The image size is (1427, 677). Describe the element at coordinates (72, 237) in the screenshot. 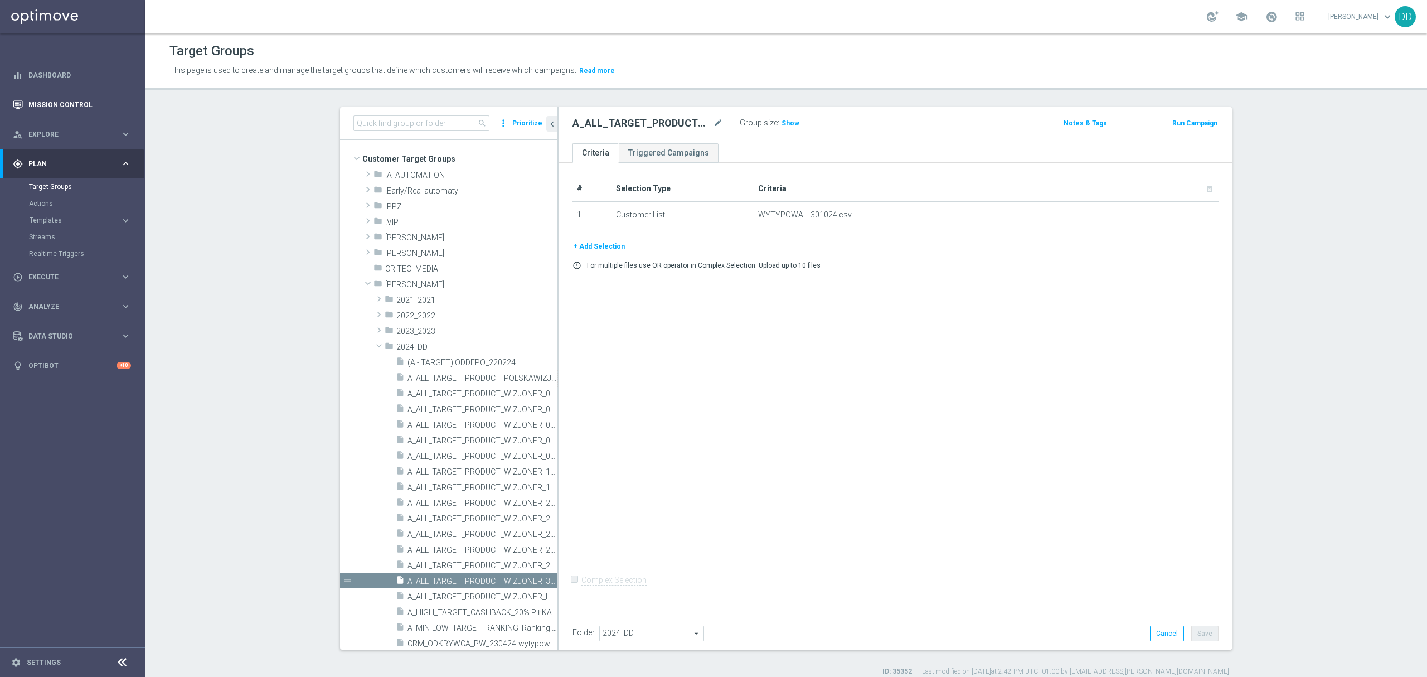

I see `a: Streams` at that location.